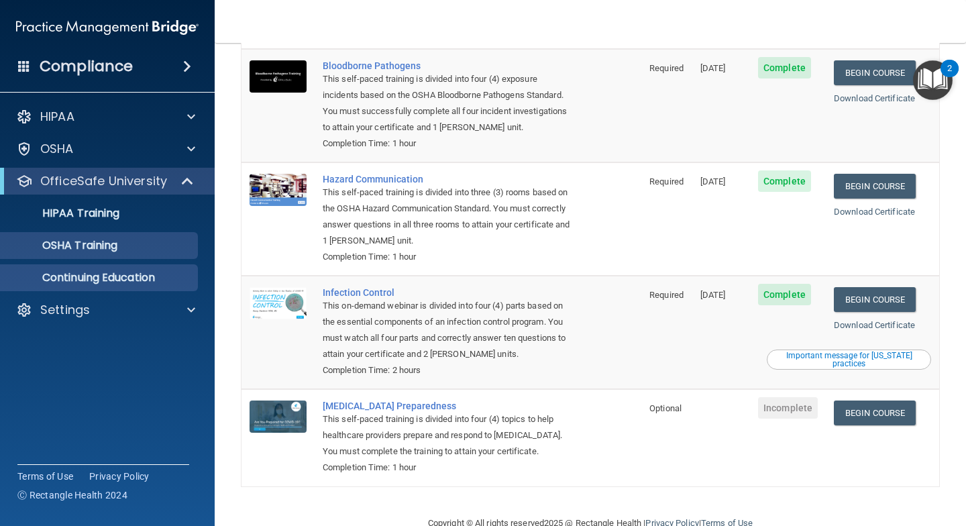 This screenshot has width=966, height=526. What do you see at coordinates (448, 436) in the screenshot?
I see `div: This self-paced training is divided into four (4) topics to help healthcare providers prepare and...` at bounding box center [448, 436].